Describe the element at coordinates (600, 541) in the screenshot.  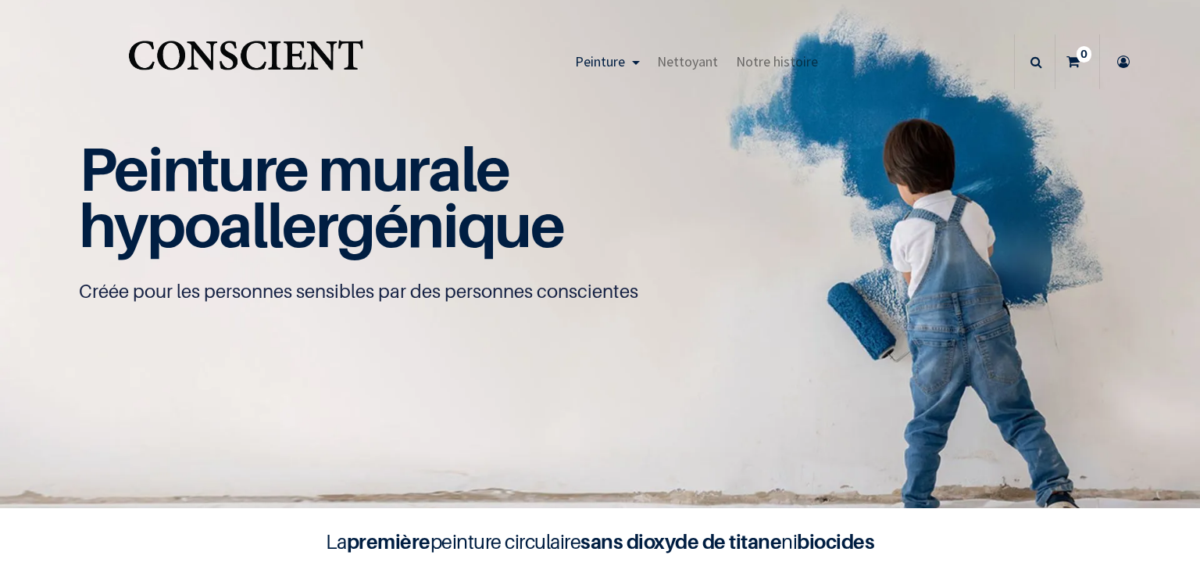
I see `h4: La peinture circulaire ni` at that location.